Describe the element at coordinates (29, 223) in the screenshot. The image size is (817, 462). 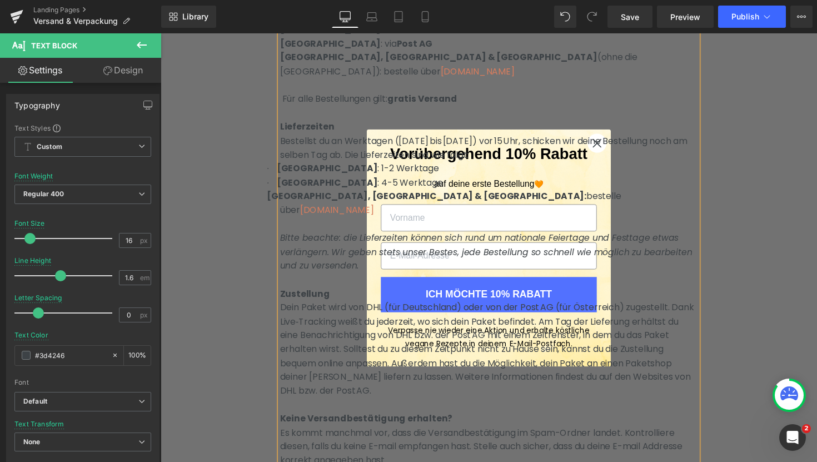
I see `div: Font Size` at that location.